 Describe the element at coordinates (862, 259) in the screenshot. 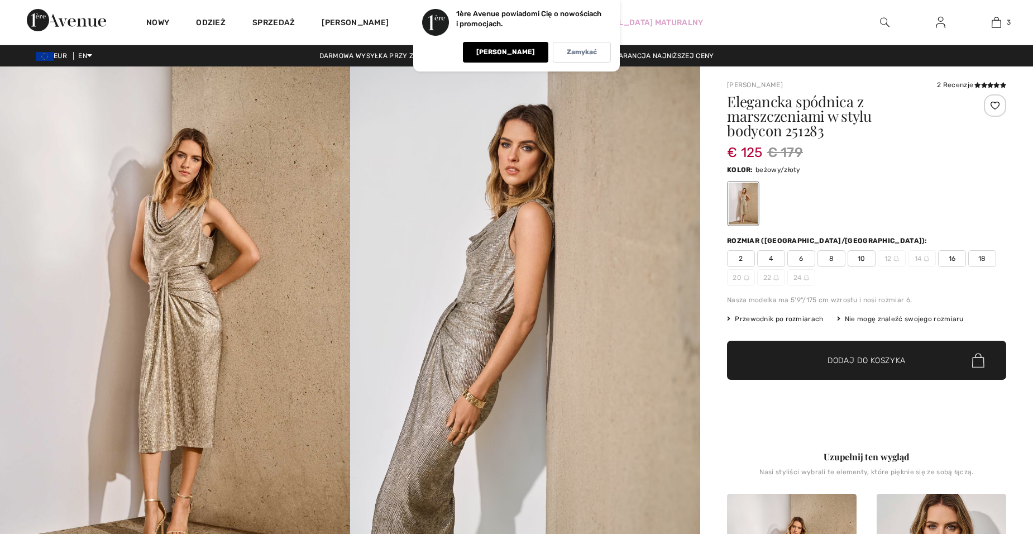

I see `span: 10` at that location.